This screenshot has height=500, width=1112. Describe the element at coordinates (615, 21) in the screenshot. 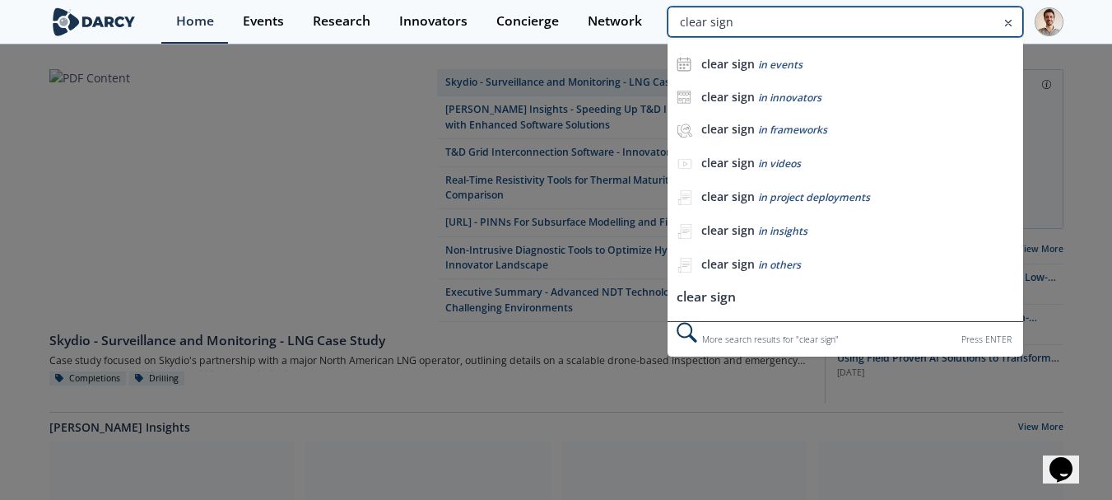

I see `div: Network` at that location.